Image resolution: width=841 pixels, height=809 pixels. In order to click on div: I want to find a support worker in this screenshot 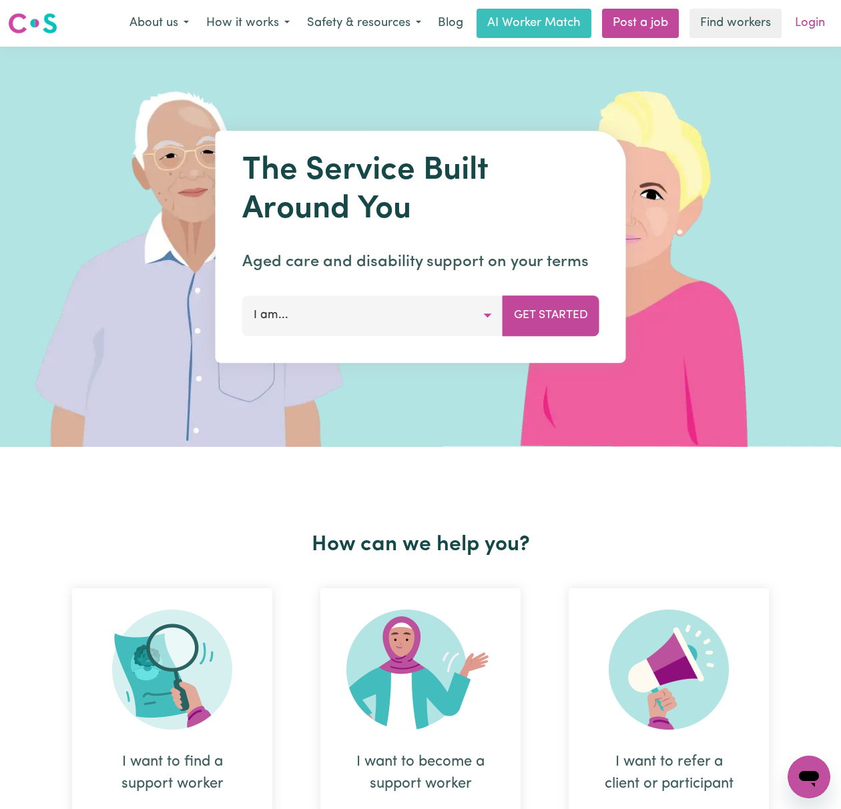, I will do `click(172, 773)`.